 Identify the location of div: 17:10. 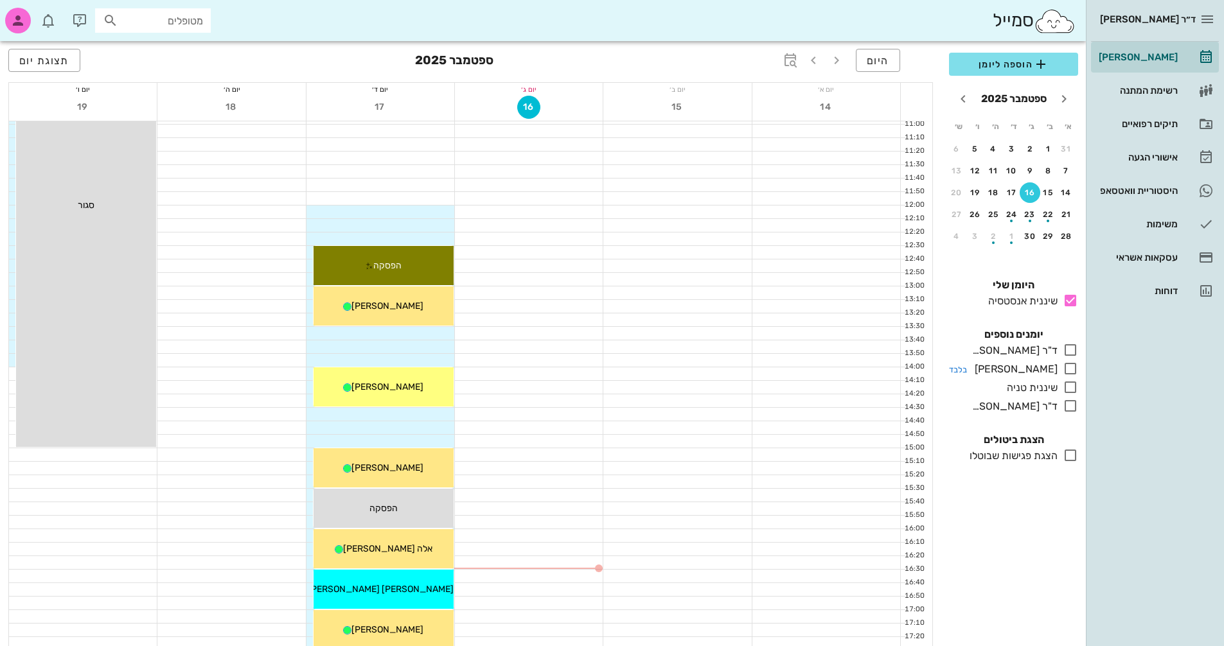
(914, 623).